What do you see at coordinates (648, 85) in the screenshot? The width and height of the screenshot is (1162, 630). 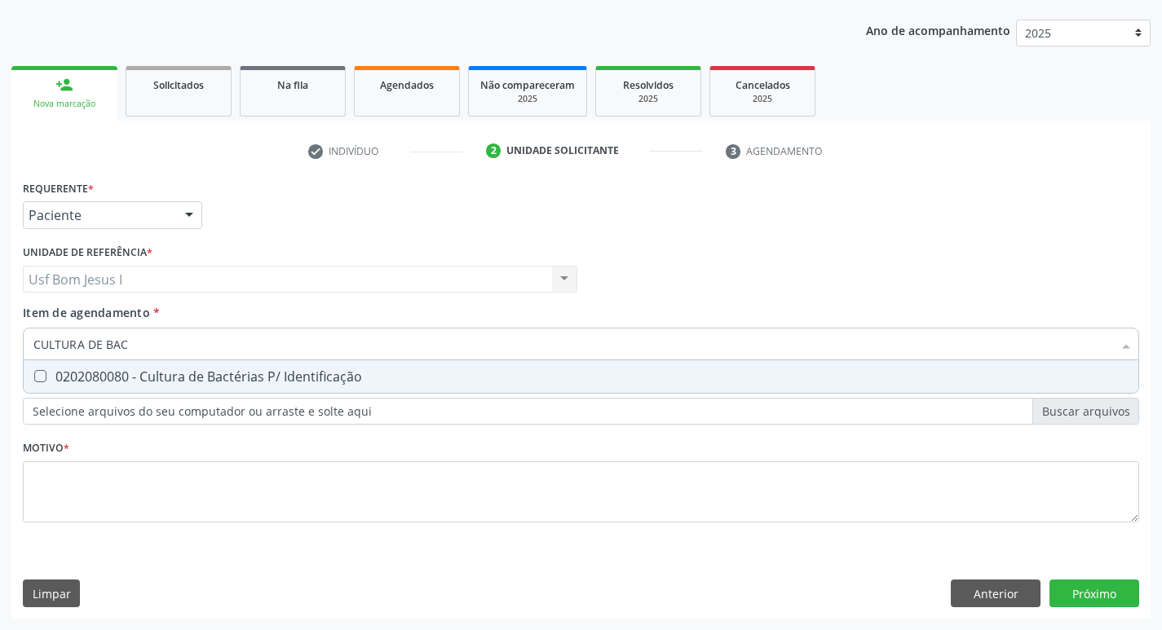 I see `span: Resolvidos` at bounding box center [648, 85].